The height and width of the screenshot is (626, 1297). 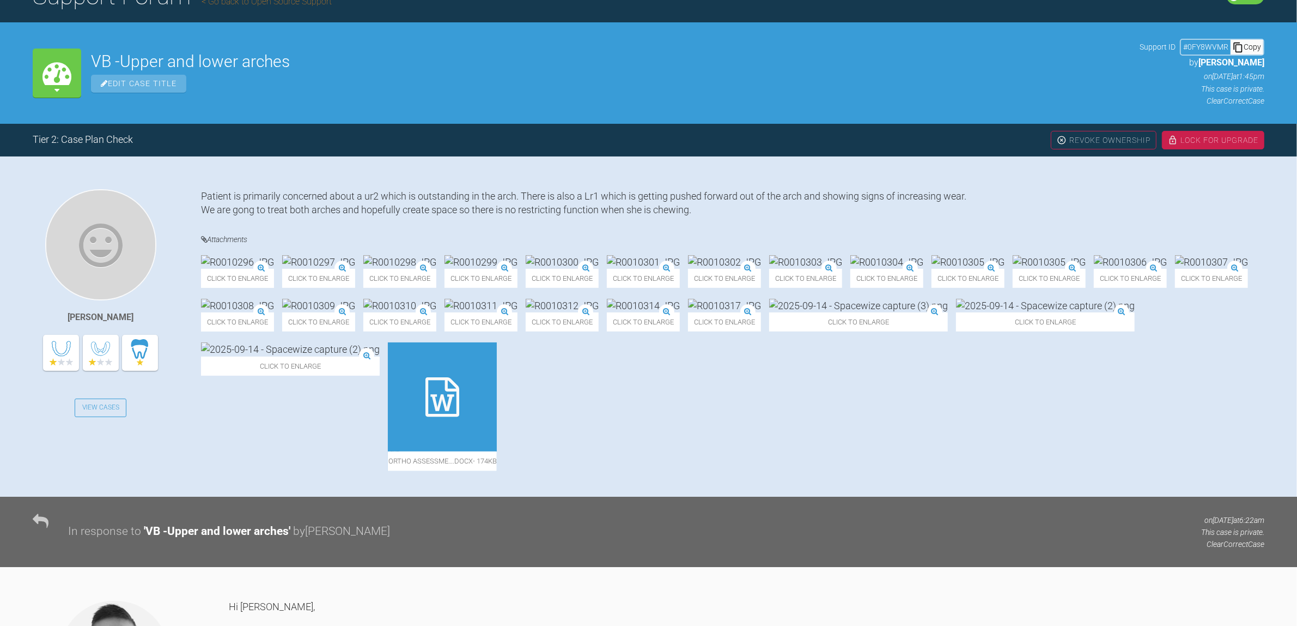 I want to click on h2: VB -Upper and lower arches, so click(x=610, y=62).